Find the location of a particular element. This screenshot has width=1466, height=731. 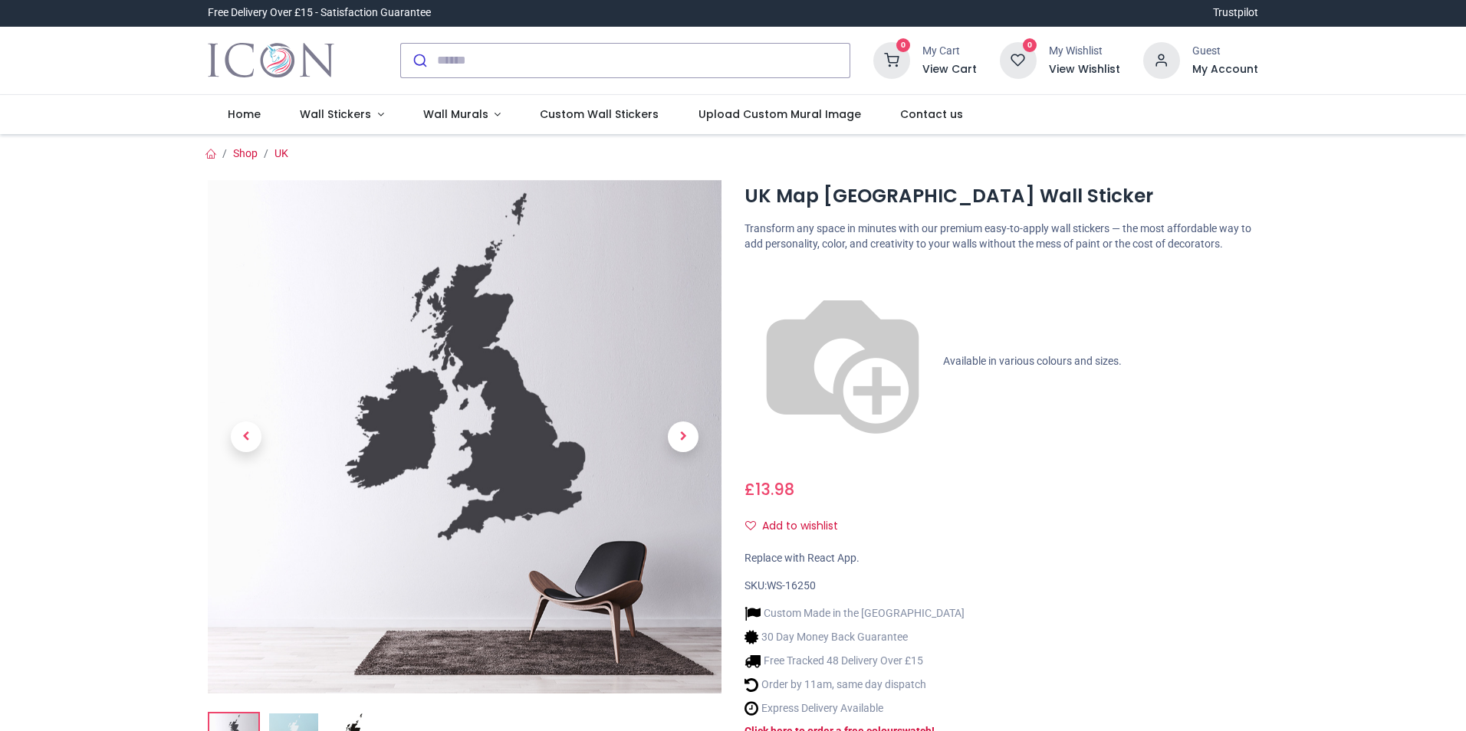

li: Express Delivery Available is located at coordinates (854, 708).